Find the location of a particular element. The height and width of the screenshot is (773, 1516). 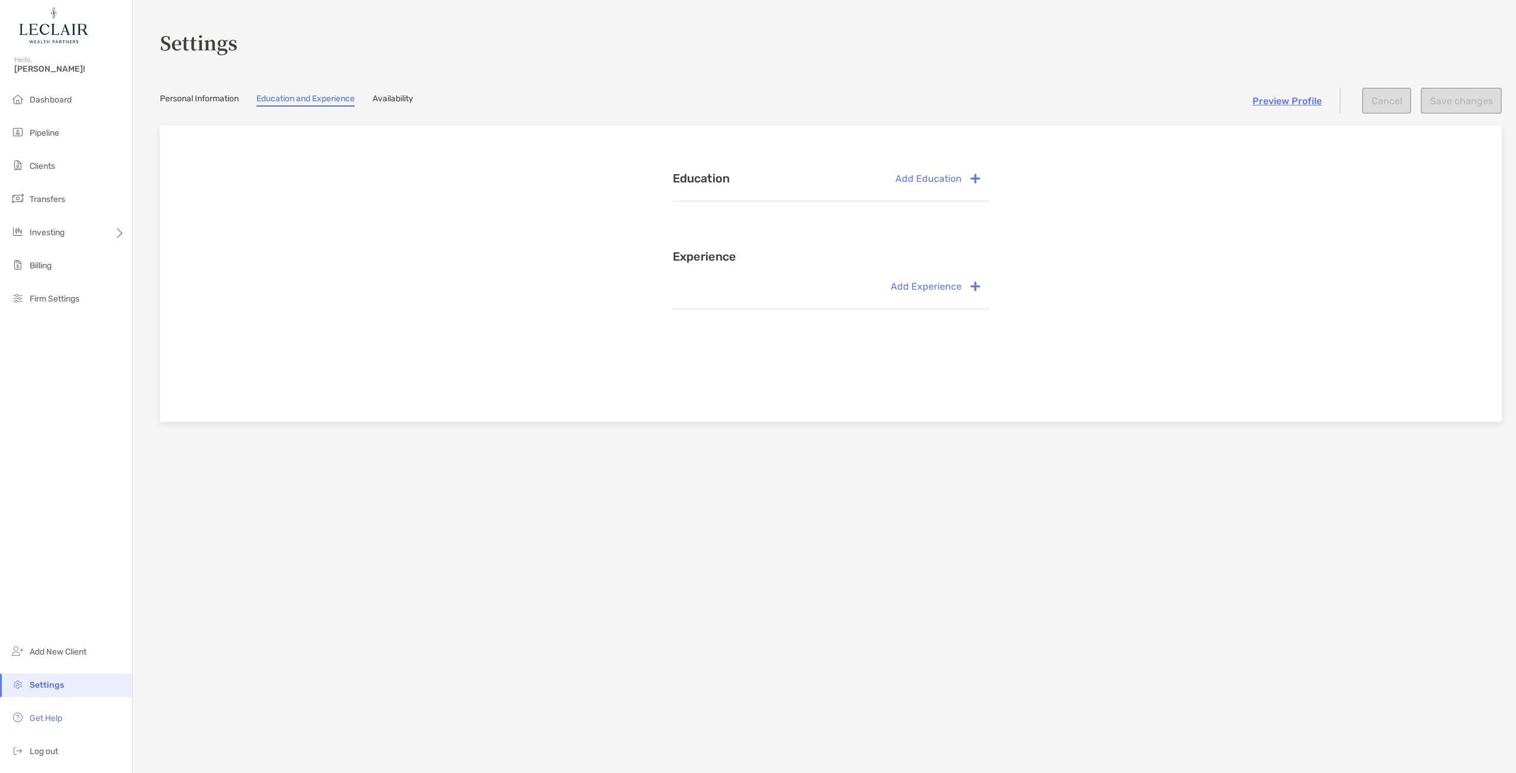

img: clients icon is located at coordinates (18, 165).